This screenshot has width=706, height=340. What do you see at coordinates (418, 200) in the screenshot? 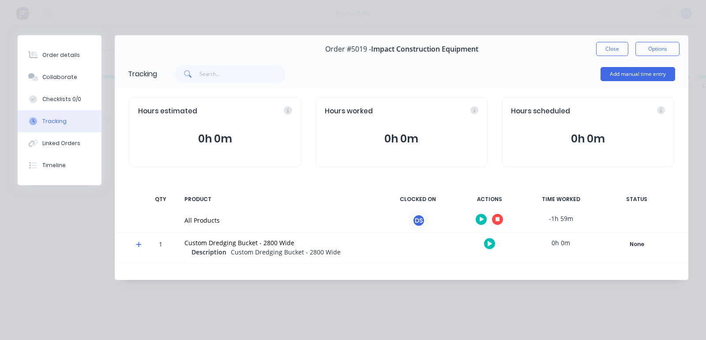
I see `div: CLOCKED ON` at bounding box center [418, 200].